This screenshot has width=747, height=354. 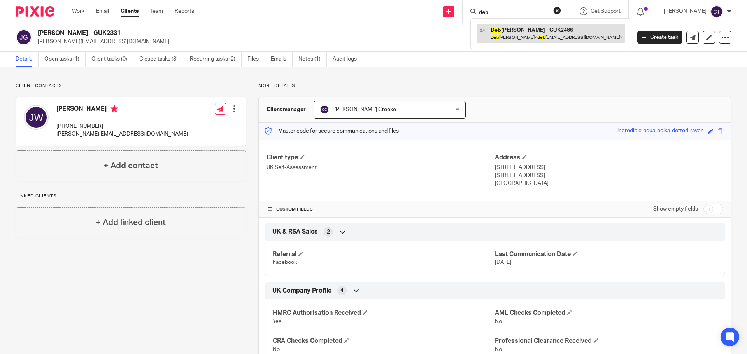 I want to click on p: UK Self-Assessment, so click(x=381, y=168).